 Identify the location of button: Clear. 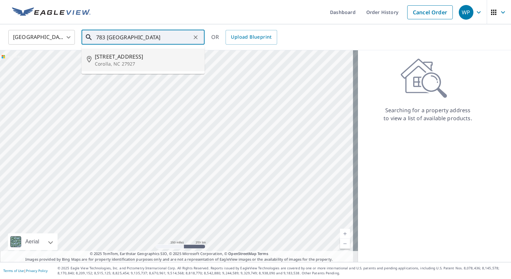
(196, 37).